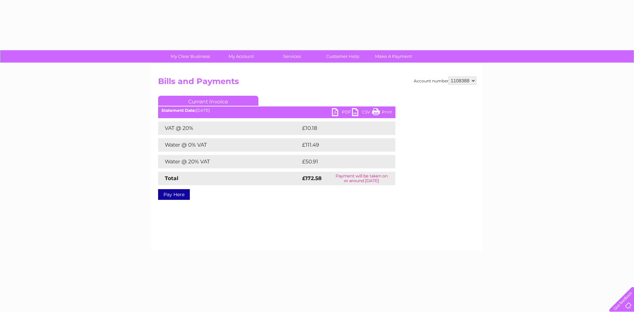  What do you see at coordinates (382, 113) in the screenshot?
I see `a: Print` at bounding box center [382, 113].